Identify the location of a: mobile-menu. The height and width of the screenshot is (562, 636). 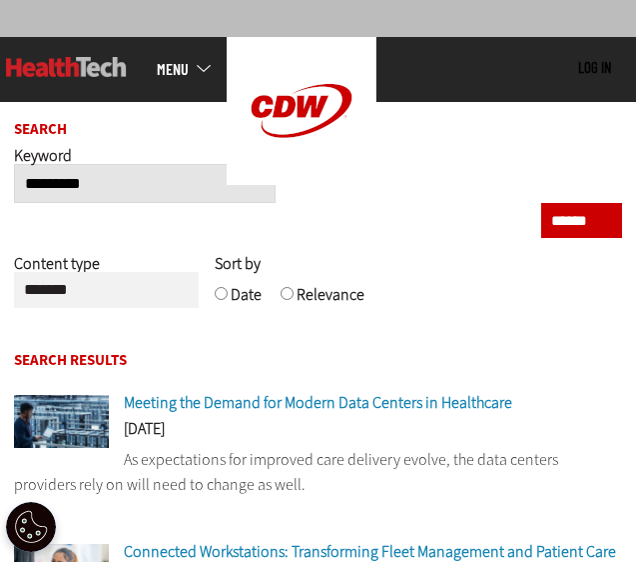
(192, 69).